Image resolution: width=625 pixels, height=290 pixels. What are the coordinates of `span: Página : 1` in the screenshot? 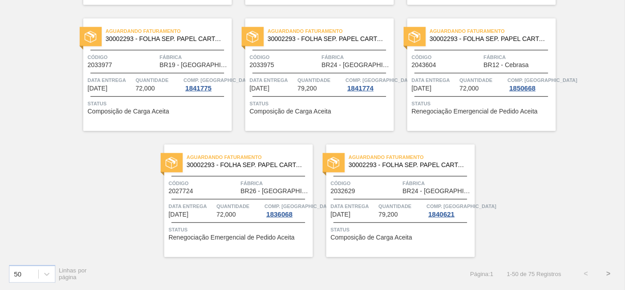 It's located at (482, 274).